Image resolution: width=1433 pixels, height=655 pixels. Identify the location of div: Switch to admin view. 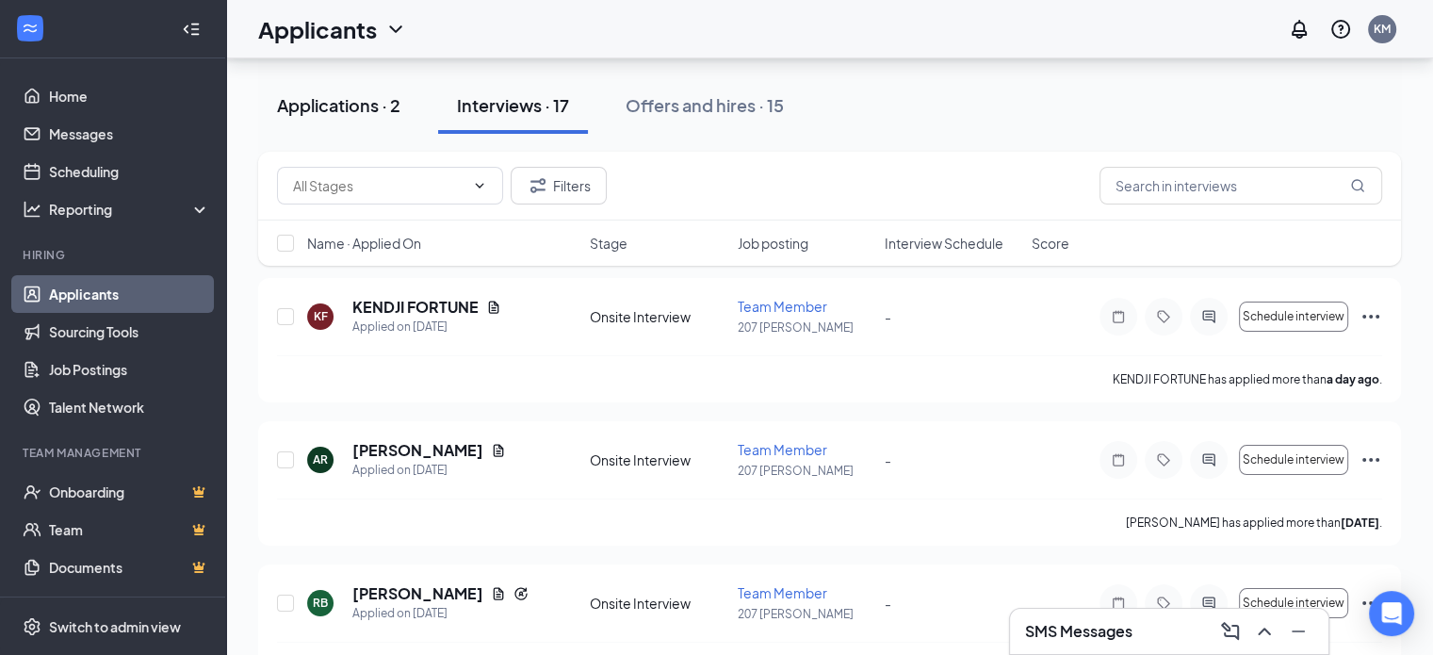
(115, 626).